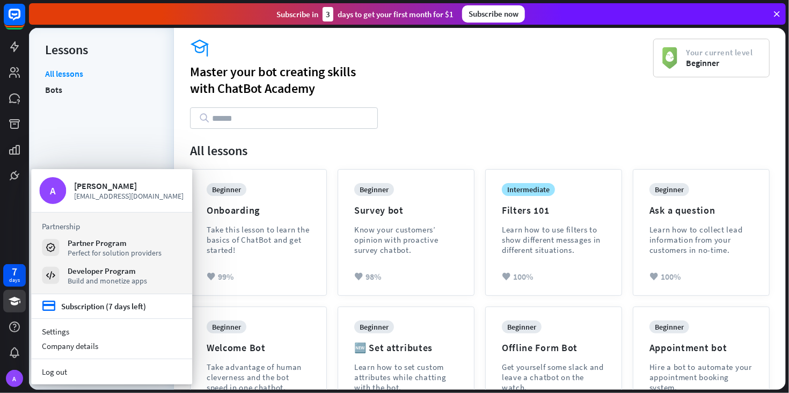  I want to click on div: Lessons, so click(101, 49).